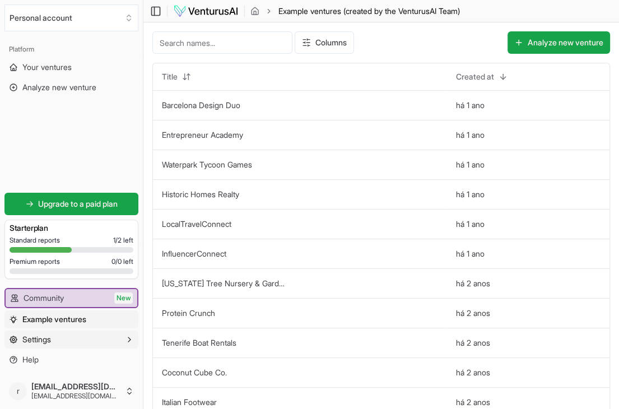 Image resolution: width=619 pixels, height=409 pixels. What do you see at coordinates (202, 135) in the screenshot?
I see `button: Entrepreneur Academy` at bounding box center [202, 135].